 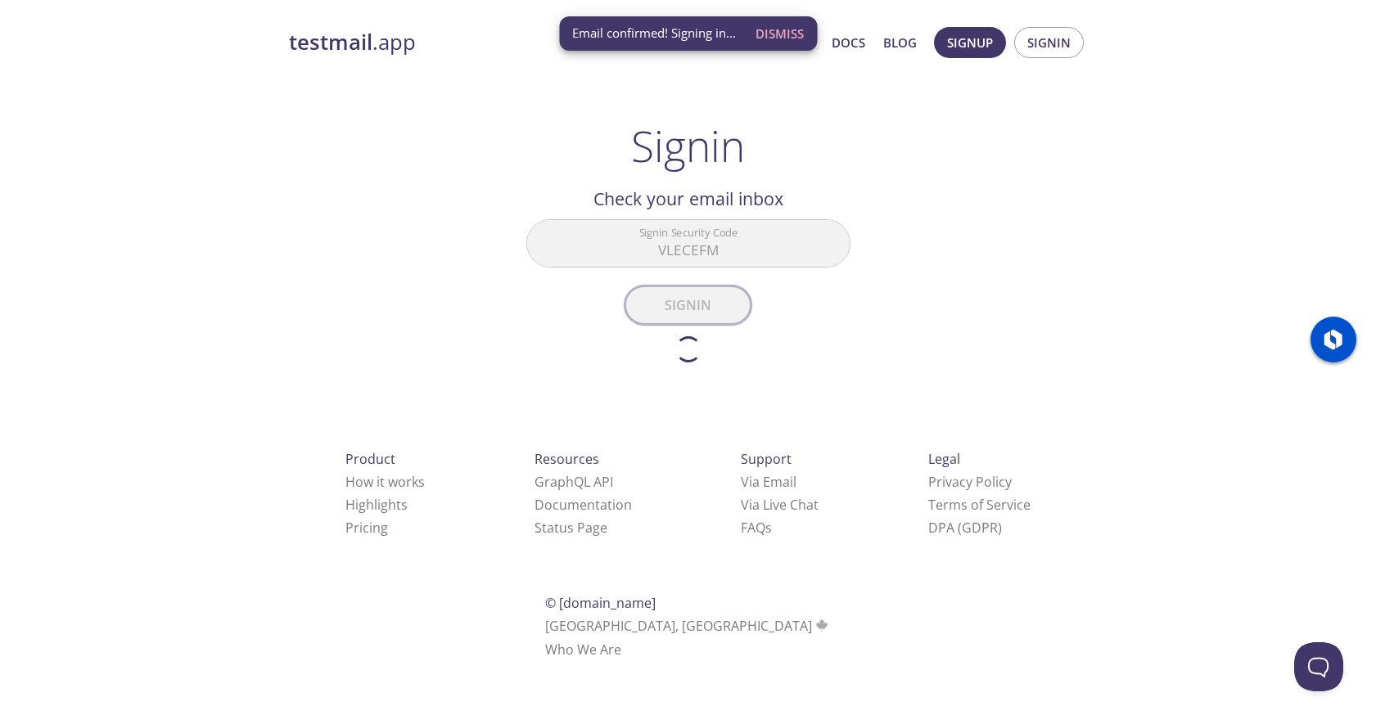 I want to click on a: GraphQL API, so click(x=574, y=482).